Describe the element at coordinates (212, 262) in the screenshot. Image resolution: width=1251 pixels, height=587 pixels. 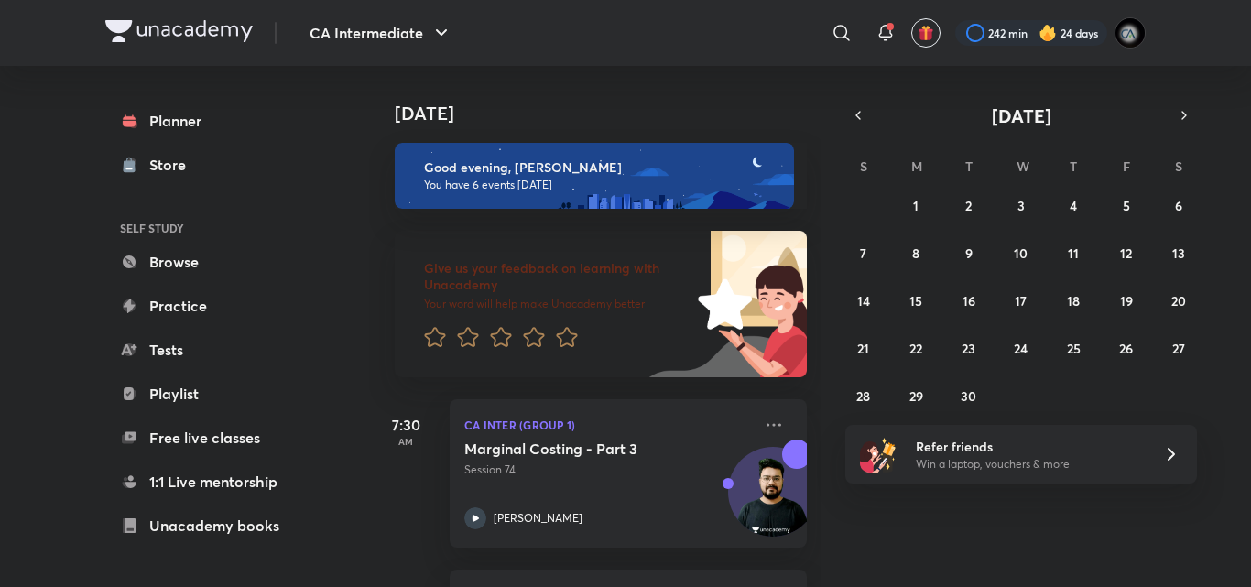
I see `a: Browse` at that location.